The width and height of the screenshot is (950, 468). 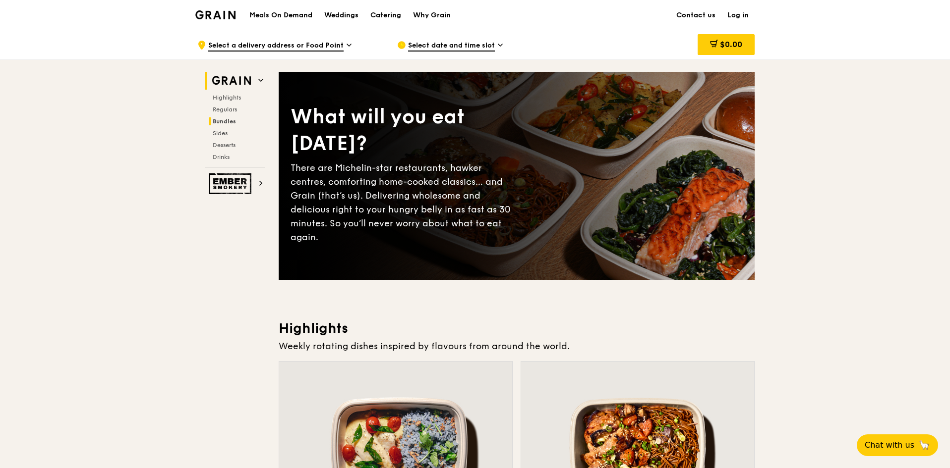 What do you see at coordinates (215, 15) in the screenshot?
I see `img: Grain` at bounding box center [215, 15].